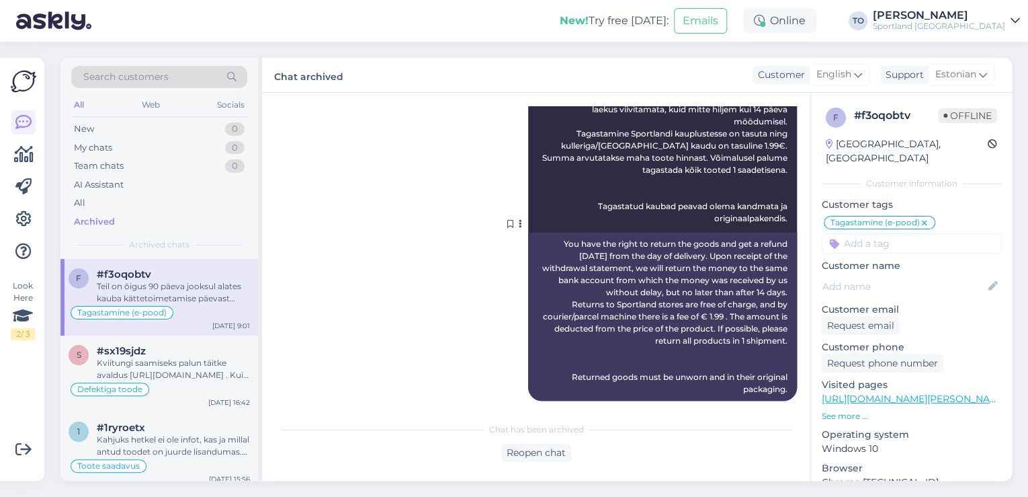  What do you see at coordinates (896, 116) in the screenshot?
I see `div: # f3oqobtv` at bounding box center [896, 116].